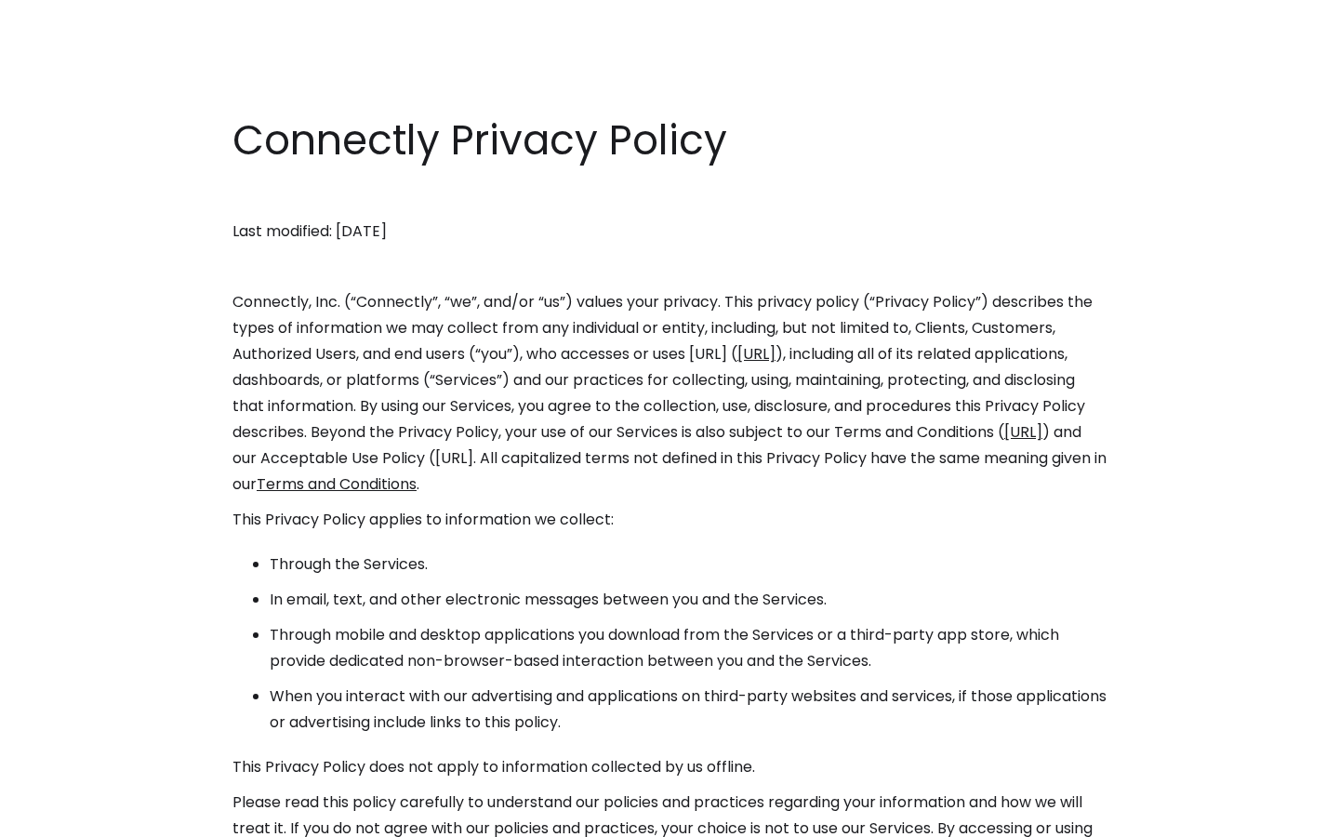  I want to click on aside: Language selected: English, so click(65, 817).